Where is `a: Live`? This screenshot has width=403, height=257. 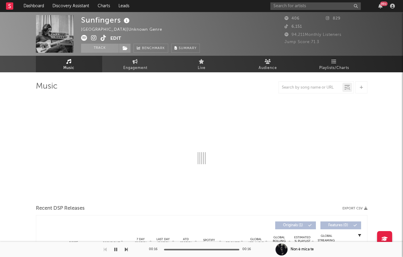
a: Live is located at coordinates (202, 64).